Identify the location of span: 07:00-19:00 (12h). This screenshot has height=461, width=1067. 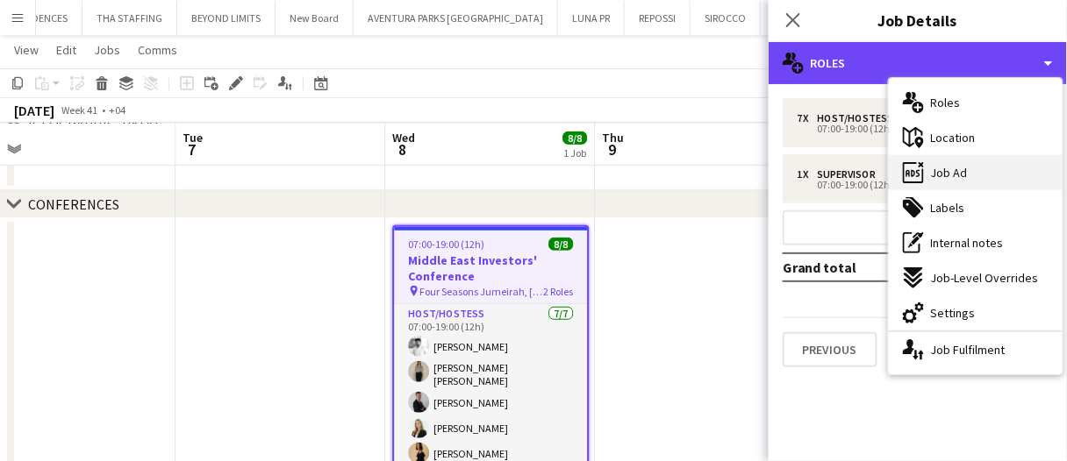
(446, 244).